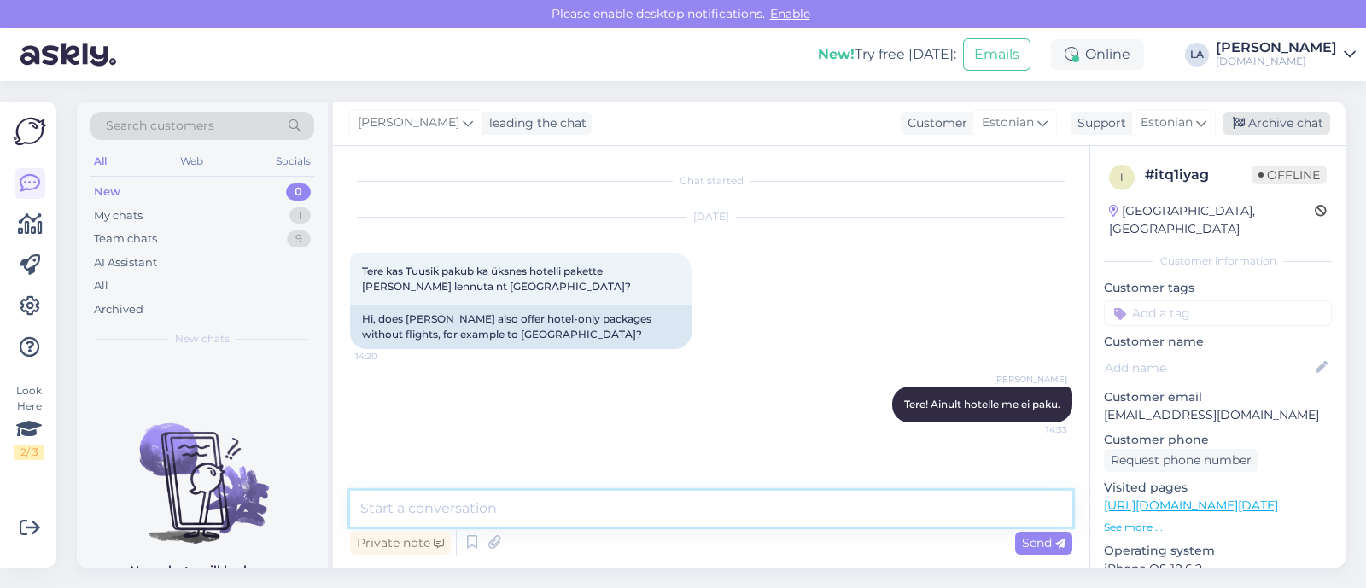 This screenshot has width=1366, height=588. Describe the element at coordinates (29, 422) in the screenshot. I see `div: Look Here` at that location.